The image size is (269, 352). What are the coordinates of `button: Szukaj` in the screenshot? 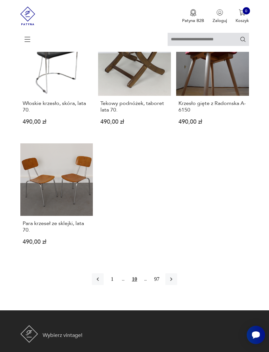 It's located at (243, 39).